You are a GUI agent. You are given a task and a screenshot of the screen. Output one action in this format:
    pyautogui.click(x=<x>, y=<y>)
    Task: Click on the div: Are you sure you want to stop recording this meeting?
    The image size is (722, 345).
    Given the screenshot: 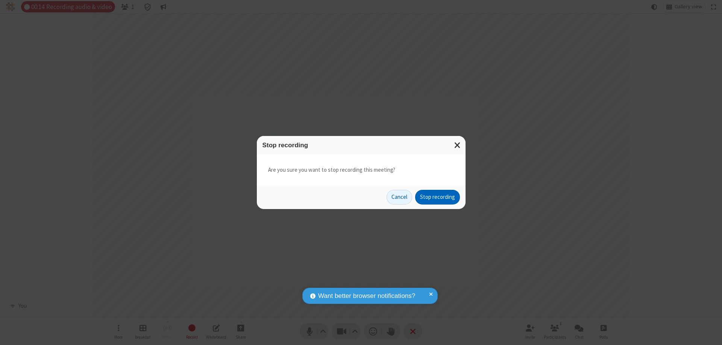 What is the action you would take?
    pyautogui.click(x=361, y=170)
    